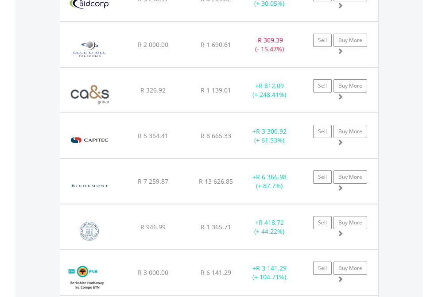 The height and width of the screenshot is (297, 438). Describe the element at coordinates (89, 185) in the screenshot. I see `img: EQU.ZA.CFR.png` at that location.